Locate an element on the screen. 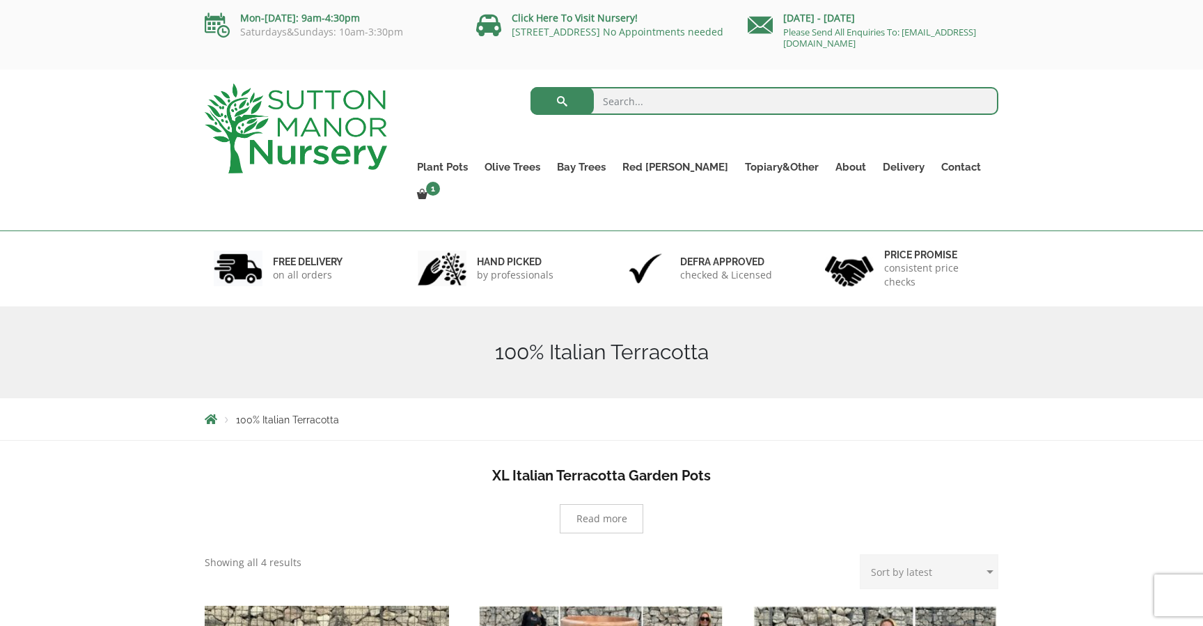 The image size is (1203, 626). p: on all orders is located at coordinates (308, 275).